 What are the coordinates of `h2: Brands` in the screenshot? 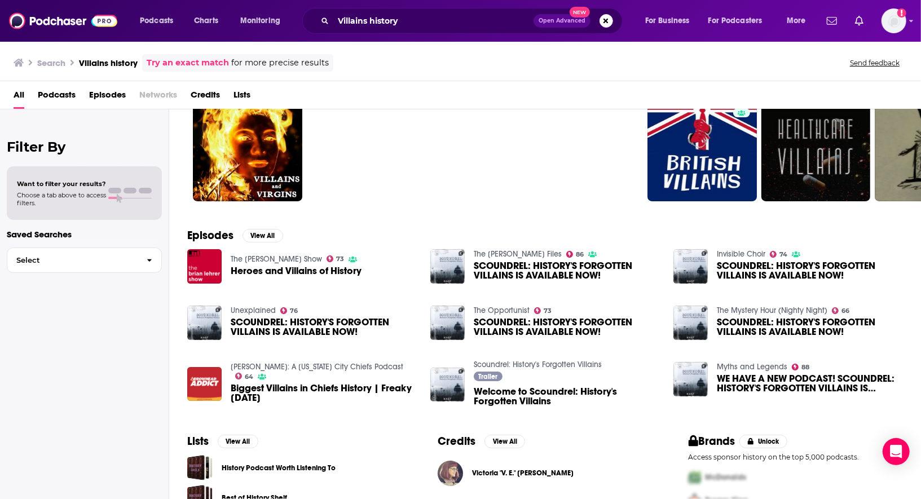 It's located at (712, 441).